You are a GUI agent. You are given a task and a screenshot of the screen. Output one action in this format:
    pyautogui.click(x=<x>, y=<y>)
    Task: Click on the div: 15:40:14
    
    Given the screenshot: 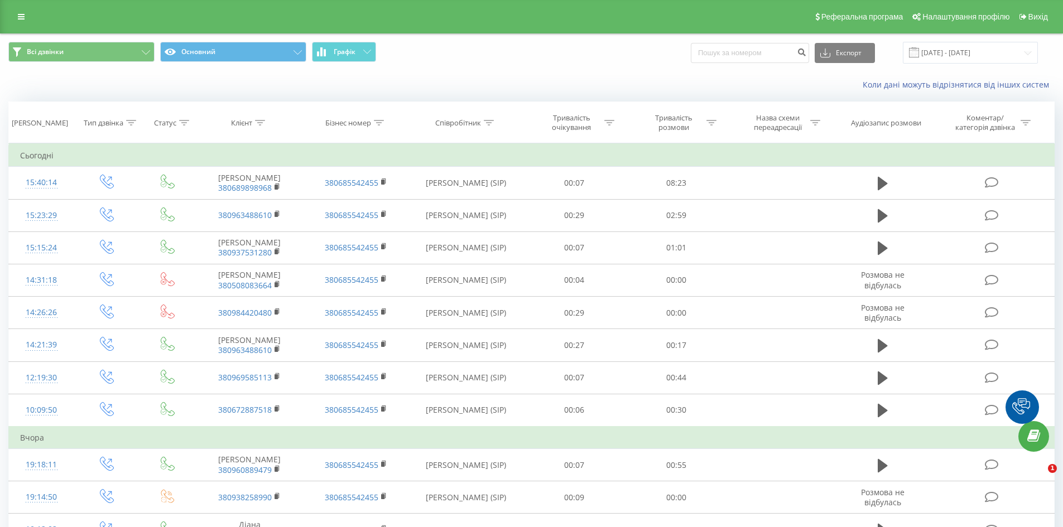 What is the action you would take?
    pyautogui.click(x=41, y=182)
    